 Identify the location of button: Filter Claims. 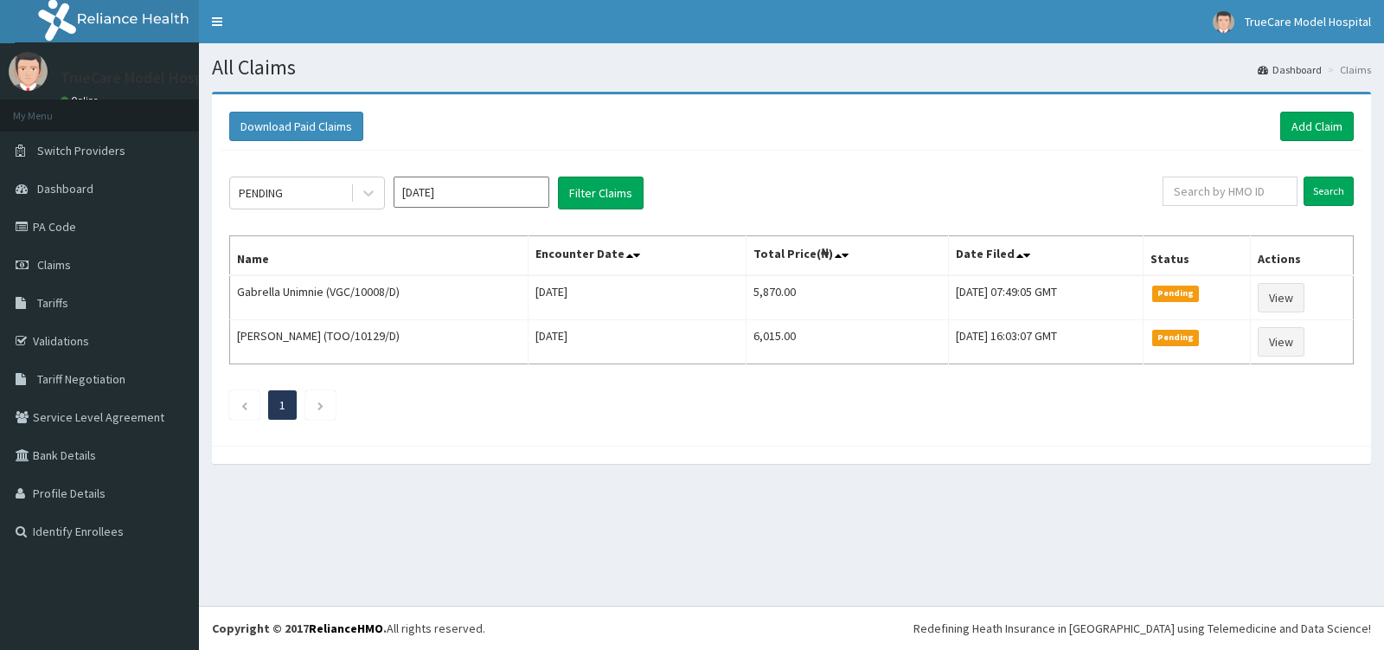
(600, 193).